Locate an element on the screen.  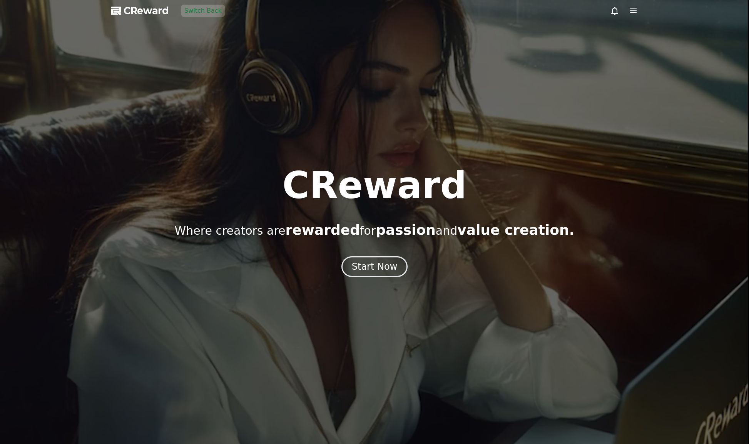
a: CReward is located at coordinates (140, 11).